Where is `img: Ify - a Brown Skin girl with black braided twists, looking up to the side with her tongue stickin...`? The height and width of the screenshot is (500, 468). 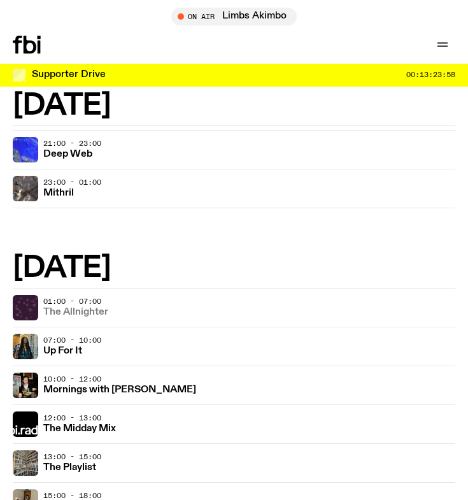 img: Ify - a Brown Skin girl with black braided twists, looking up to the side with her tongue stickin... is located at coordinates (25, 347).